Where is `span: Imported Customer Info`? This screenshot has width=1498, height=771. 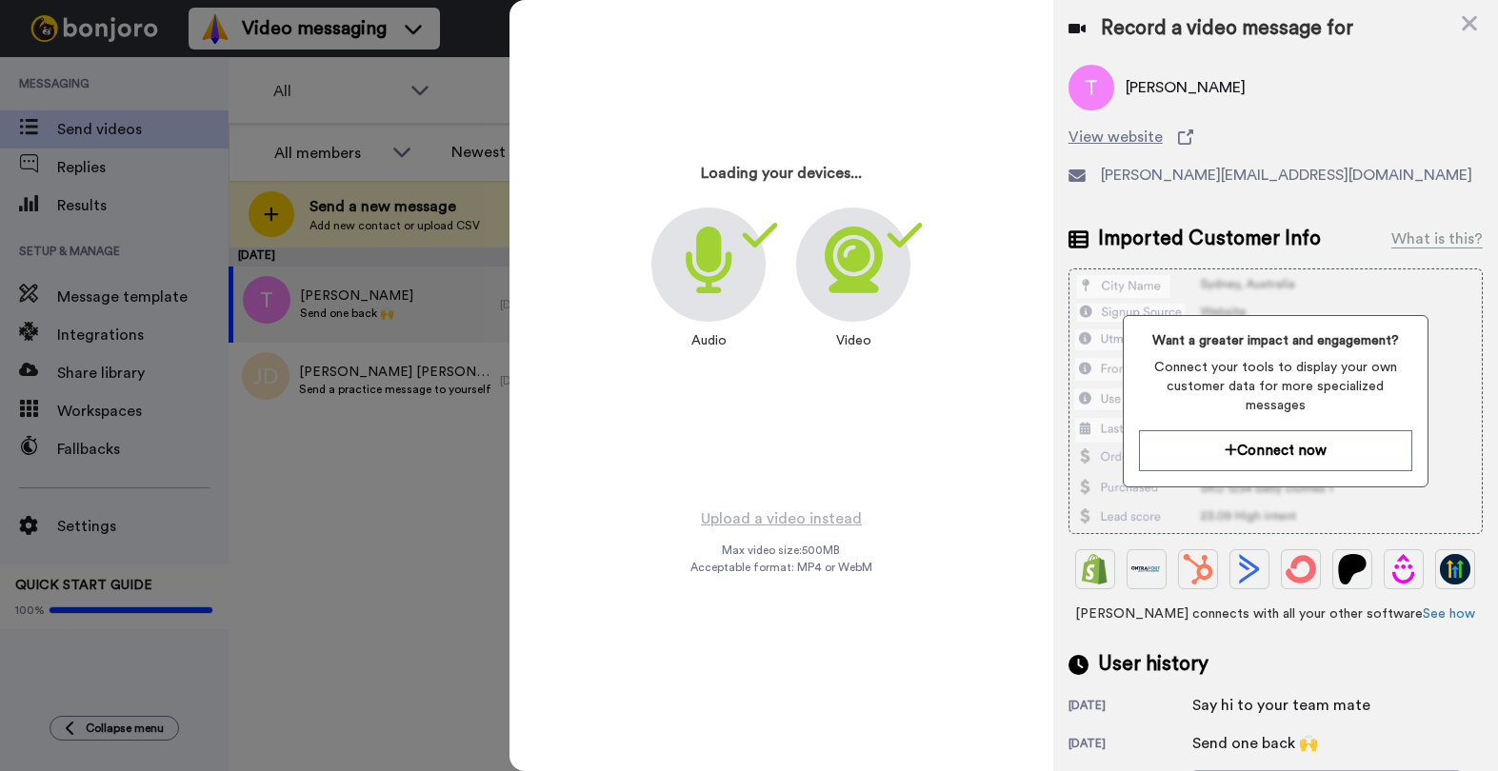
span: Imported Customer Info is located at coordinates (1209, 239).